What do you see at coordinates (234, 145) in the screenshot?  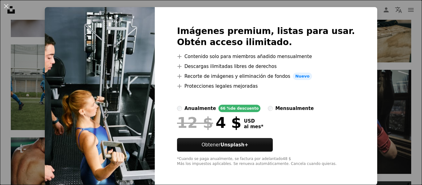 I see `strong: Unsplash+` at bounding box center [234, 145].